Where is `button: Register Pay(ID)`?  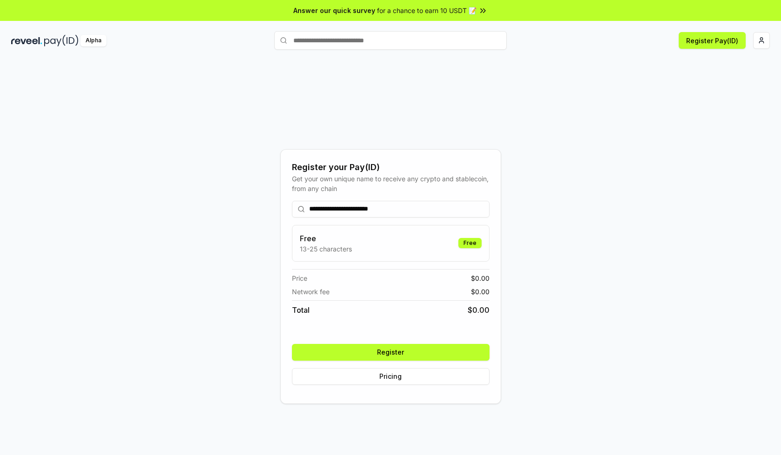 button: Register Pay(ID) is located at coordinates (712, 40).